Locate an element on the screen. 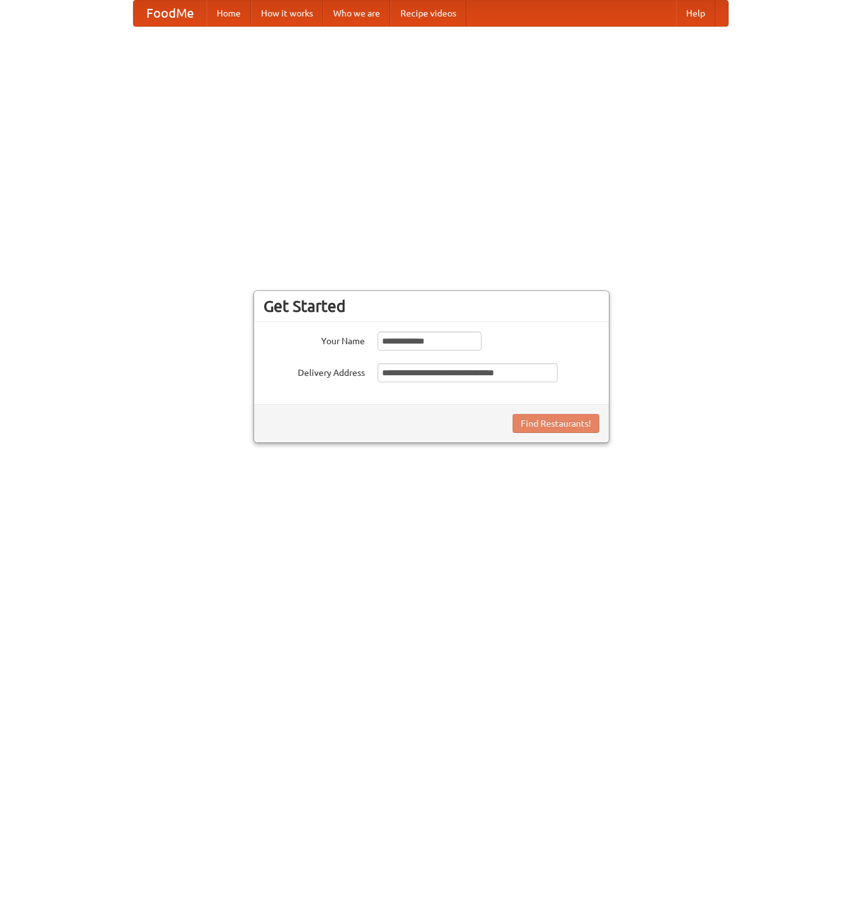  label: Your Name is located at coordinates (314, 339).